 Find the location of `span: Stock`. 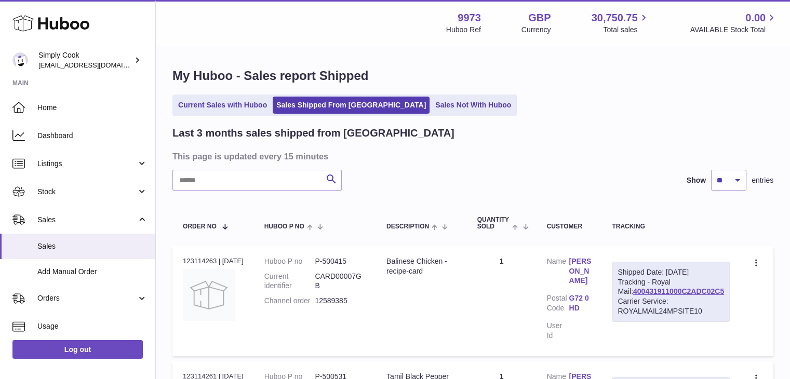

span: Stock is located at coordinates (87, 192).